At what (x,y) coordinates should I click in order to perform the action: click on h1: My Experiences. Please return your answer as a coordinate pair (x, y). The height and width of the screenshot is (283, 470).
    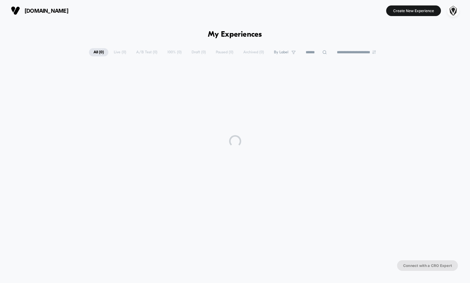
    Looking at the image, I should click on (235, 35).